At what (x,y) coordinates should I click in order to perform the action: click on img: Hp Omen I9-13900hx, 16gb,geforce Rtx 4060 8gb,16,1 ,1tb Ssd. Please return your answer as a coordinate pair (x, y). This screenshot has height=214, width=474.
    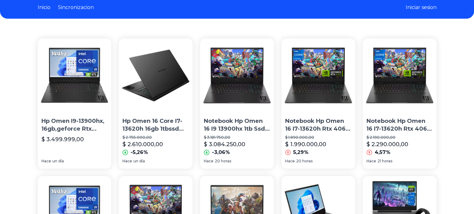
    Looking at the image, I should click on (74, 75).